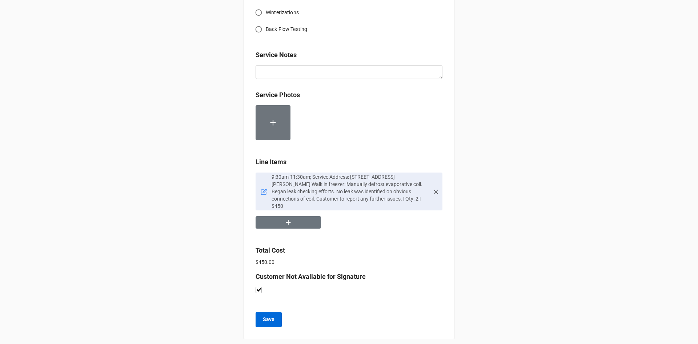 This screenshot has width=698, height=344. What do you see at coordinates (282, 12) in the screenshot?
I see `span: Winterizations` at bounding box center [282, 12].